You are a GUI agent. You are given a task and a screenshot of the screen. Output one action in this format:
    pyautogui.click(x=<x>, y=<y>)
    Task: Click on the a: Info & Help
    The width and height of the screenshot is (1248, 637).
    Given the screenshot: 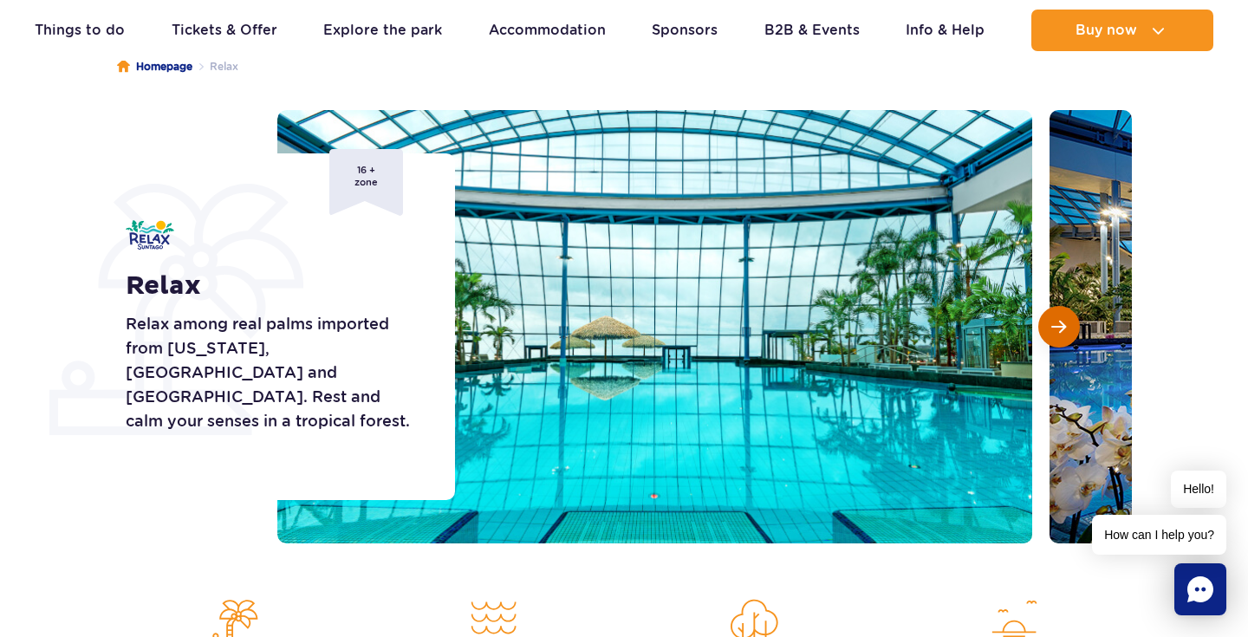 What is the action you would take?
    pyautogui.click(x=944, y=30)
    